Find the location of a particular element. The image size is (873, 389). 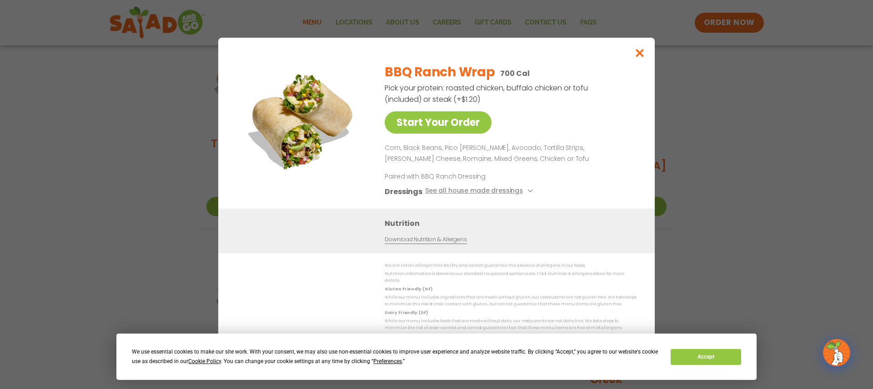

p: Paired with BBQ Ranch Dressing is located at coordinates (469, 177).